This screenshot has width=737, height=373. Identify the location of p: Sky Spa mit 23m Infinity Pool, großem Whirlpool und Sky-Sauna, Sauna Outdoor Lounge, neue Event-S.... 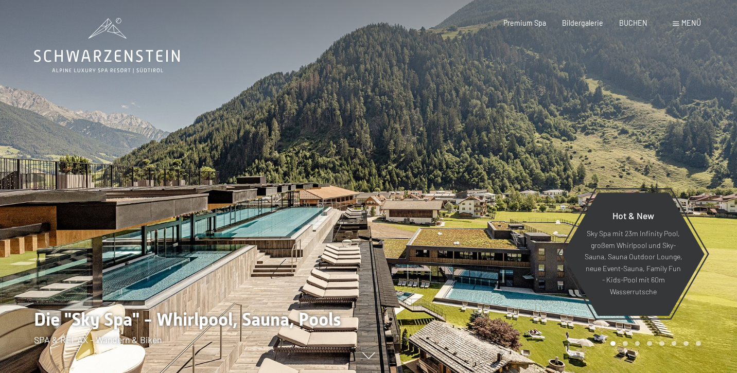
(633, 263).